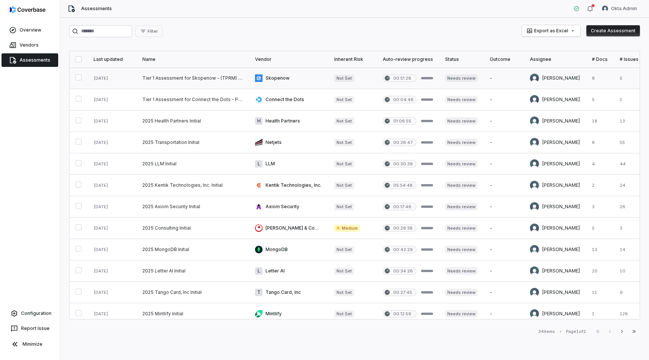 The width and height of the screenshot is (649, 360). What do you see at coordinates (576, 331) in the screenshot?
I see `div: Page 1 of 2` at bounding box center [576, 331].